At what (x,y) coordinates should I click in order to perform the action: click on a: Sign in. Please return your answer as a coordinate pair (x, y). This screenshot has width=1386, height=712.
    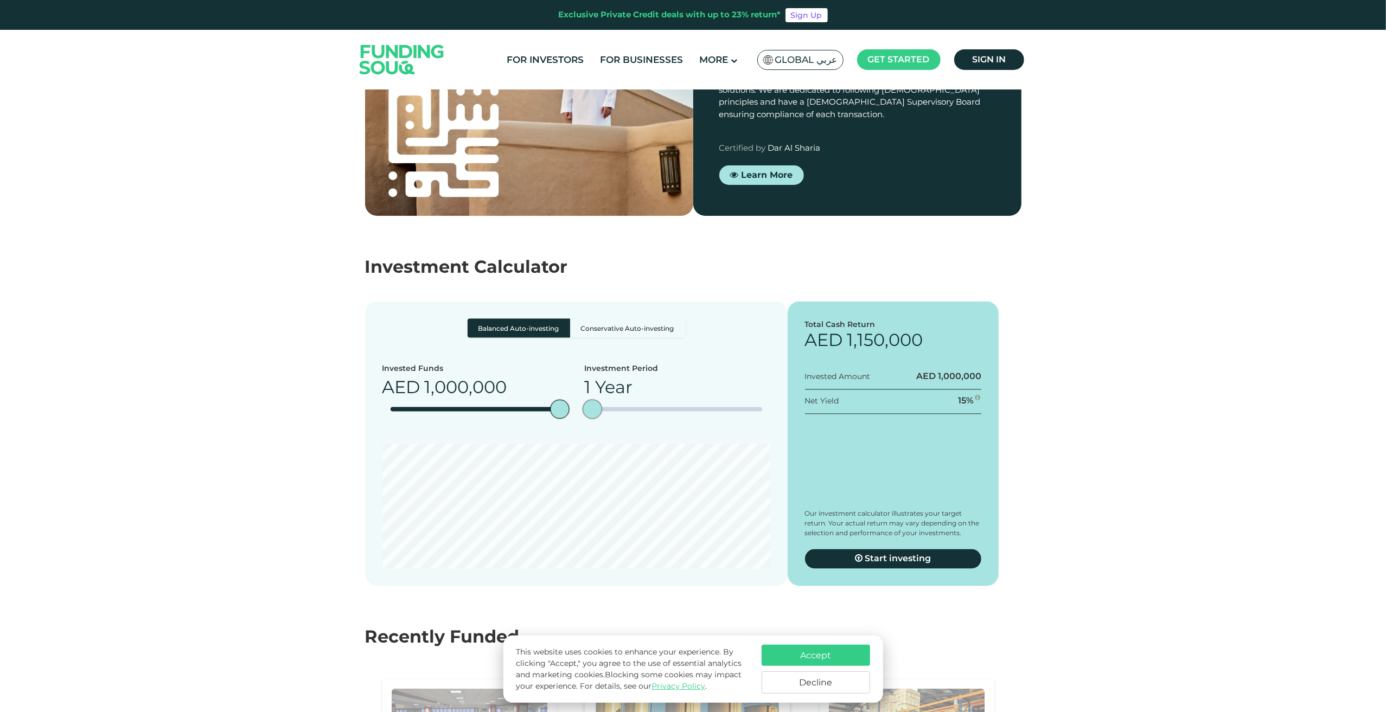
    Looking at the image, I should click on (989, 60).